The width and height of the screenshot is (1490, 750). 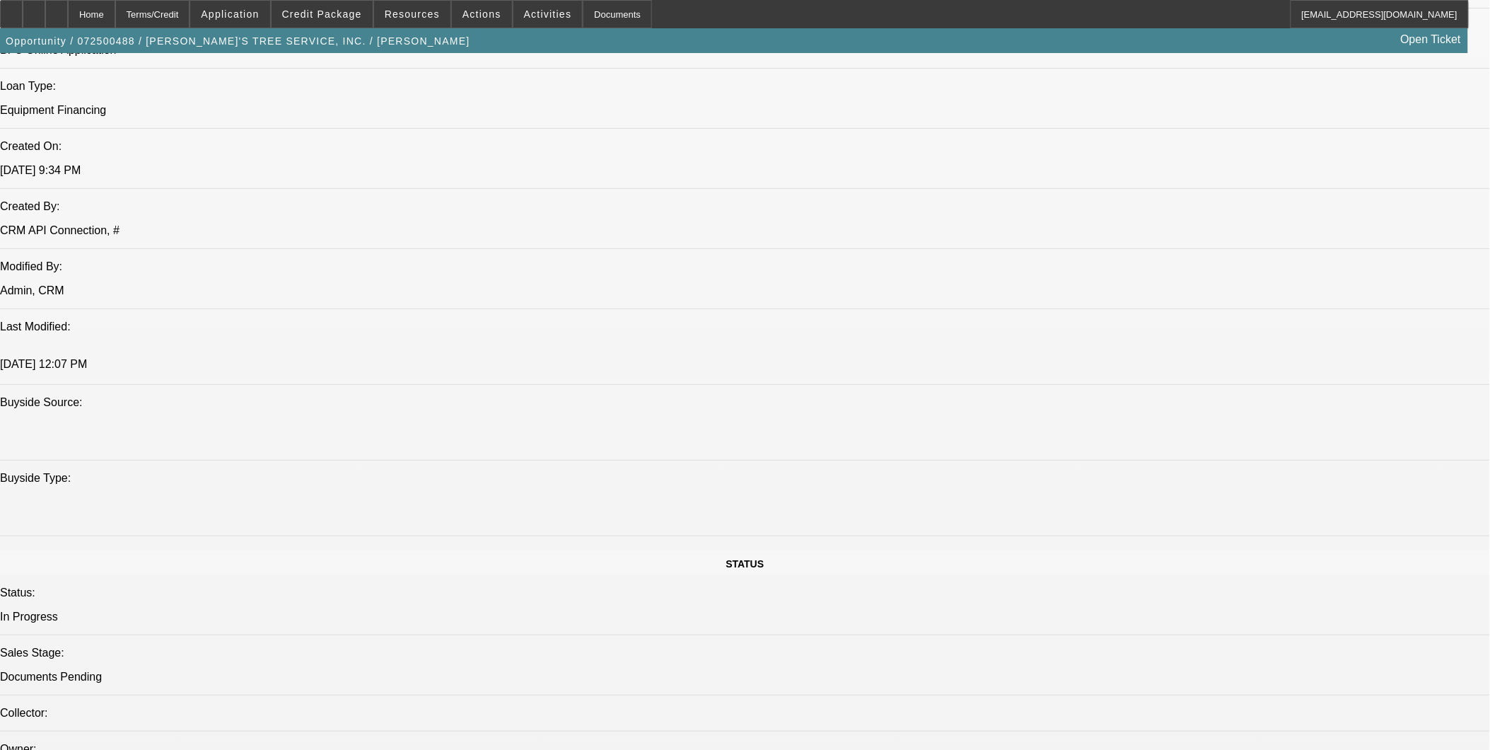 What do you see at coordinates (482, 14) in the screenshot?
I see `span: Actions` at bounding box center [482, 14].